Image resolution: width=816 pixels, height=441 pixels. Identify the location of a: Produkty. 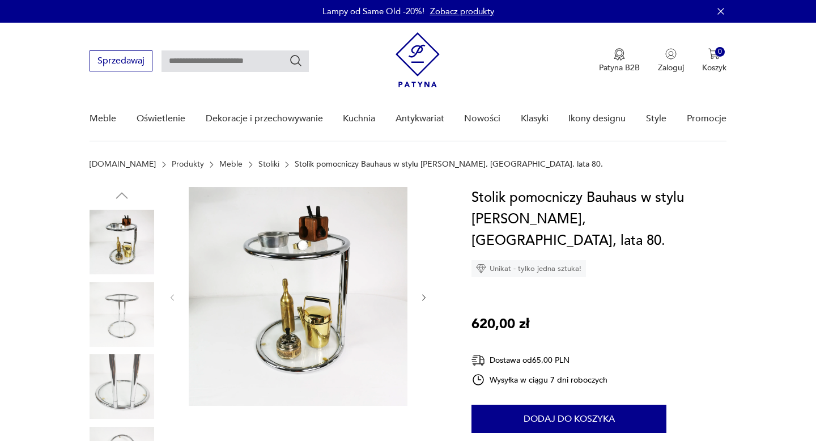
(187, 164).